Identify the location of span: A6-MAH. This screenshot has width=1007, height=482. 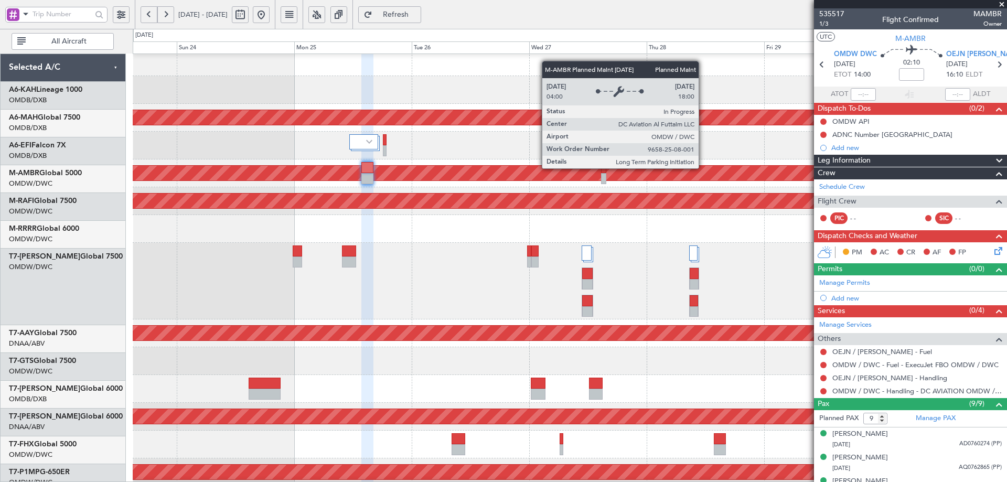
(23, 118).